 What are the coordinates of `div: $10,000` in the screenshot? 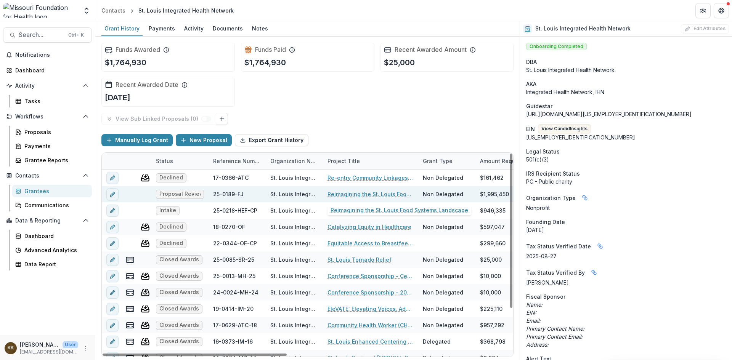 It's located at (490, 292).